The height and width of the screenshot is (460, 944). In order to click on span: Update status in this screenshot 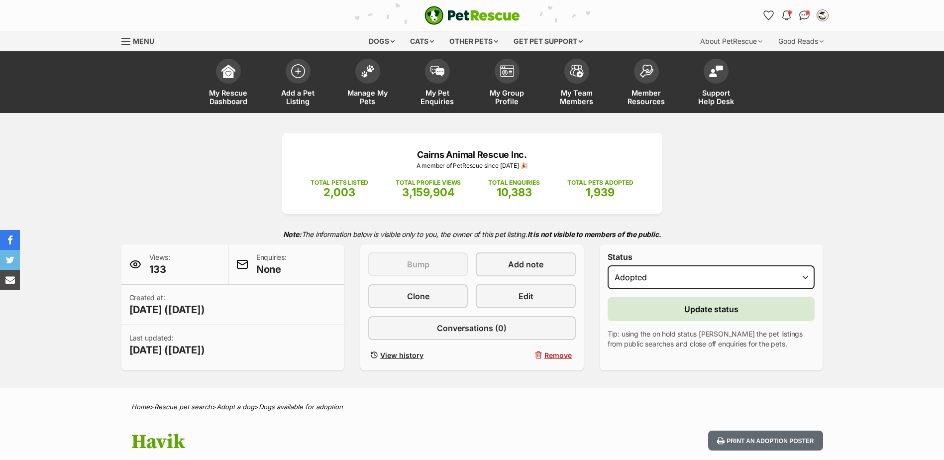, I will do `click(711, 309)`.